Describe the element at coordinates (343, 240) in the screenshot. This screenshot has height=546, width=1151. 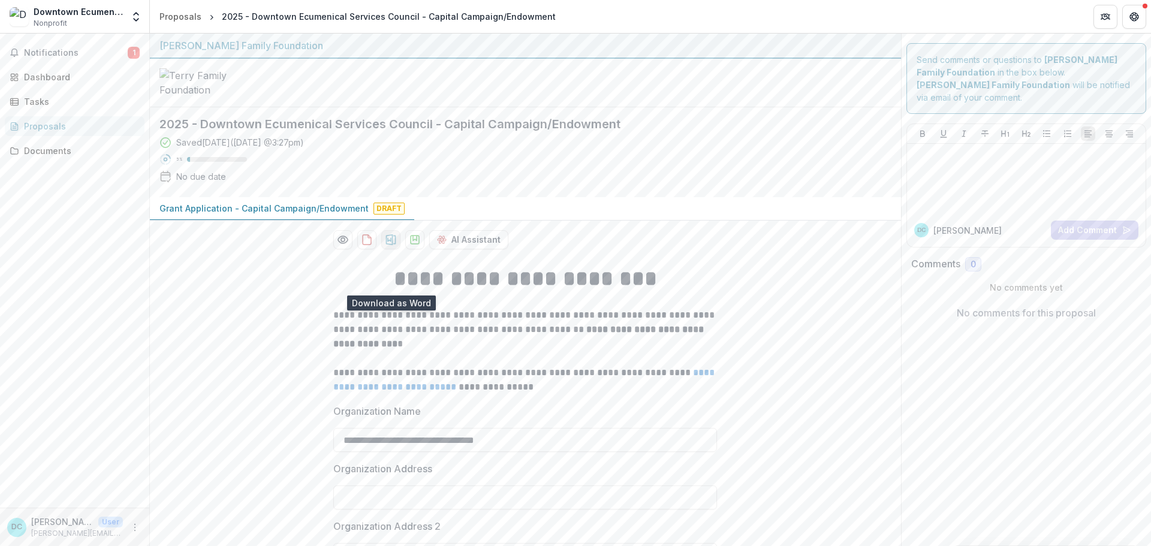
I see `button: Preview ea138d5c-7599-4a0d-95f7-506b8f64bb87-0.pdf` at that location.